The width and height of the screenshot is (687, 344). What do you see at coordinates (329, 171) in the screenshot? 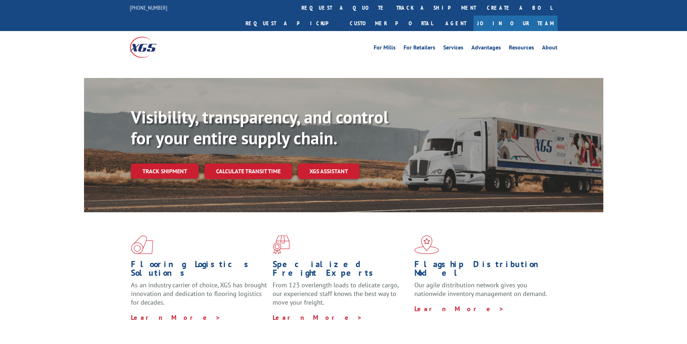
I see `a: XGS ASSISTANT` at bounding box center [329, 171].